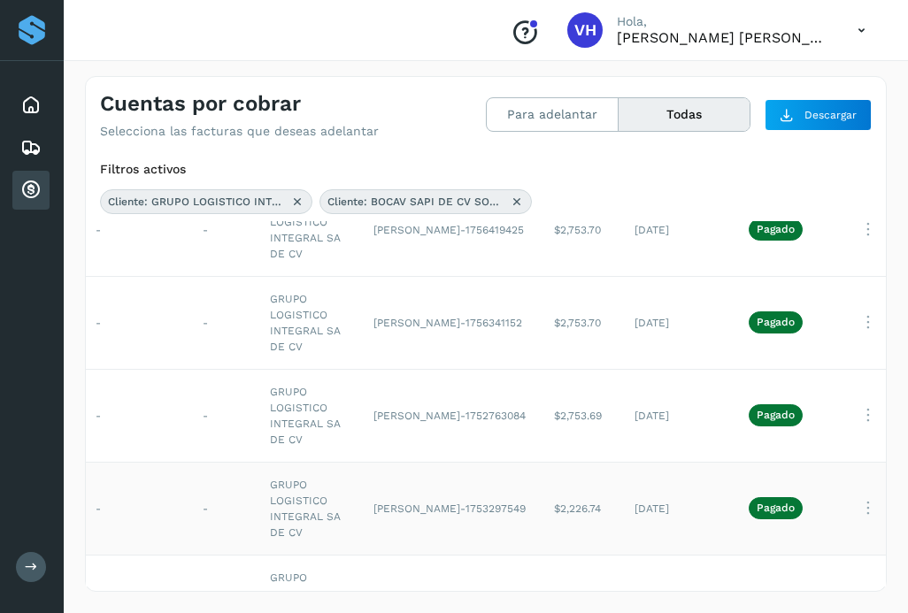  I want to click on div: Filtros activos, so click(486, 169).